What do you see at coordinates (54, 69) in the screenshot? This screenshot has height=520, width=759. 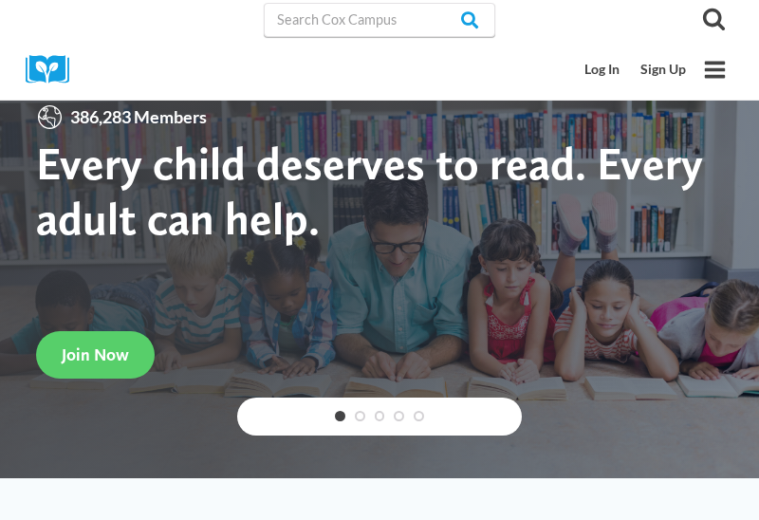 I see `img: Cox Campus` at bounding box center [54, 69].